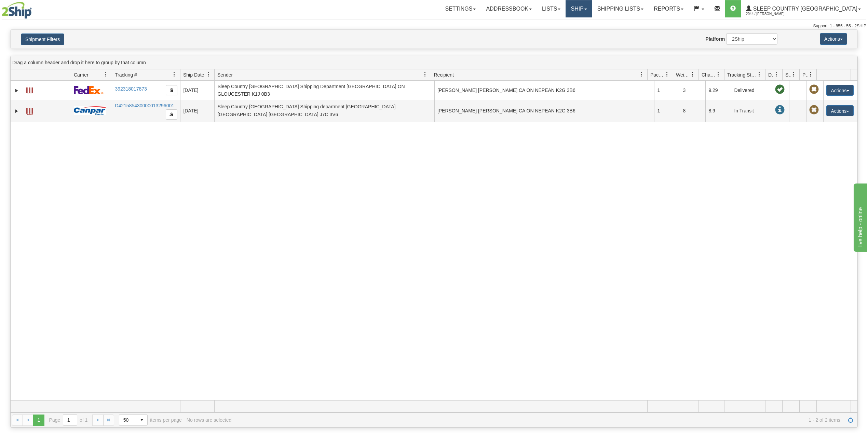 This screenshot has height=434, width=868. Describe the element at coordinates (174, 74) in the screenshot. I see `a: Tracking # filter column settings` at that location.